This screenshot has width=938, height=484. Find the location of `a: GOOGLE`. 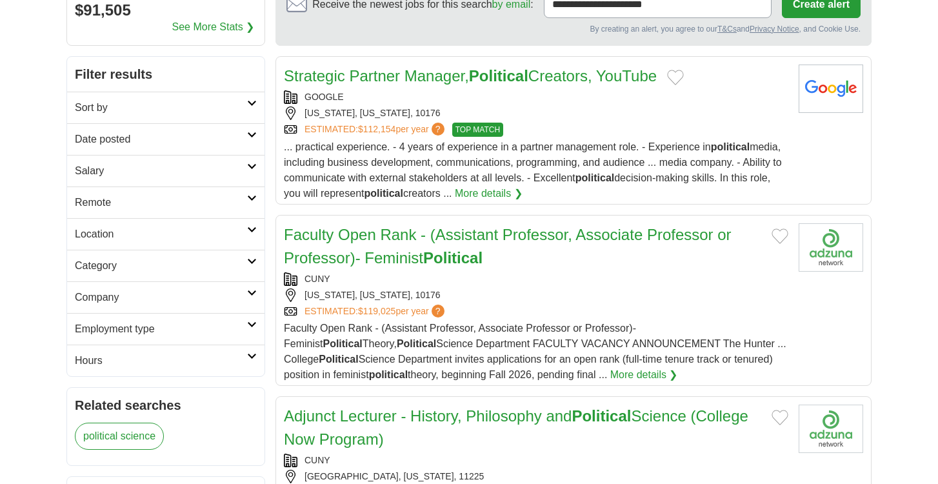

a: GOOGLE is located at coordinates (324, 97).